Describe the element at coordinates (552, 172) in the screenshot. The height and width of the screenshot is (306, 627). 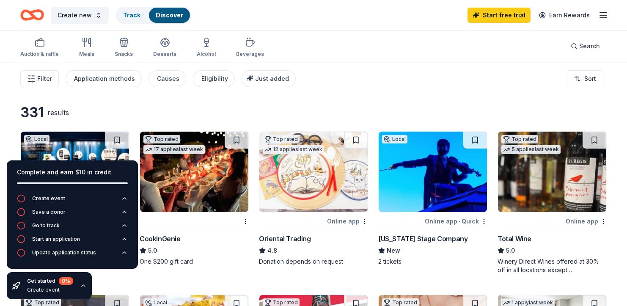
I see `img: Image for Total Wine` at that location.